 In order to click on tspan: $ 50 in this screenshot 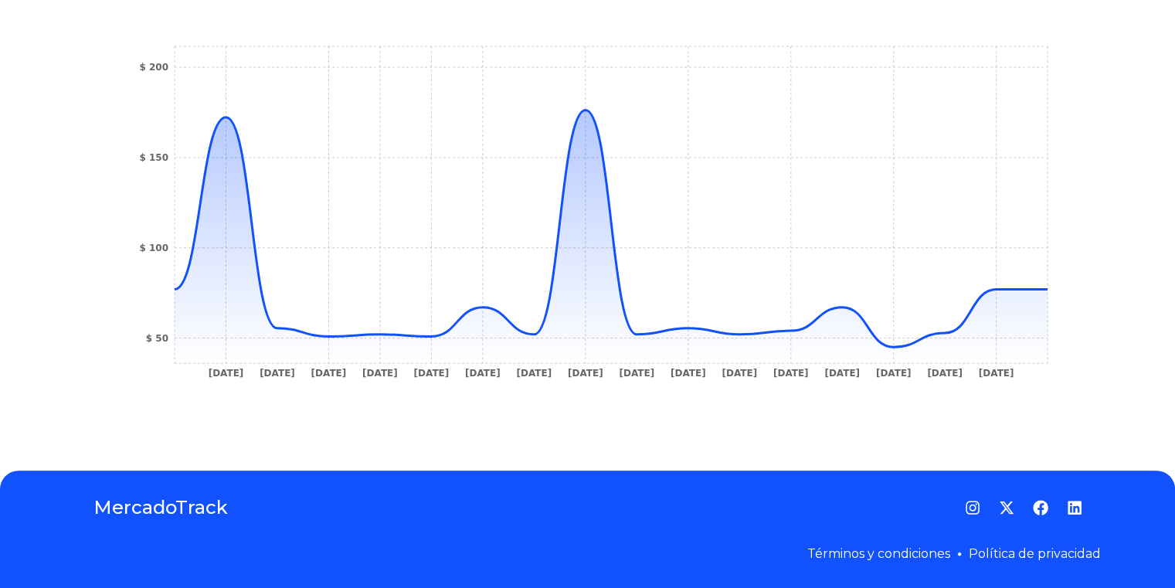, I will do `click(156, 338)`.